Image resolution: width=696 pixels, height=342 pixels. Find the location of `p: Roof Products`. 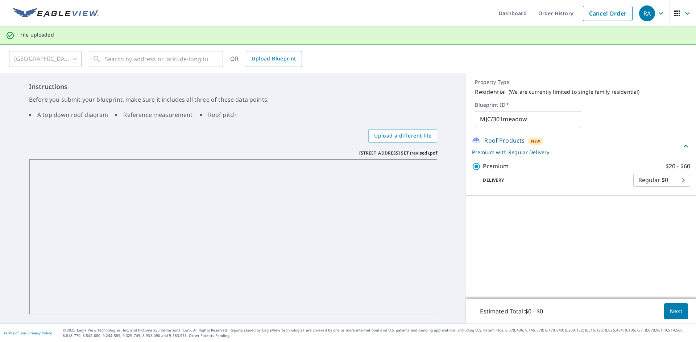

p: Roof Products is located at coordinates (504, 141).